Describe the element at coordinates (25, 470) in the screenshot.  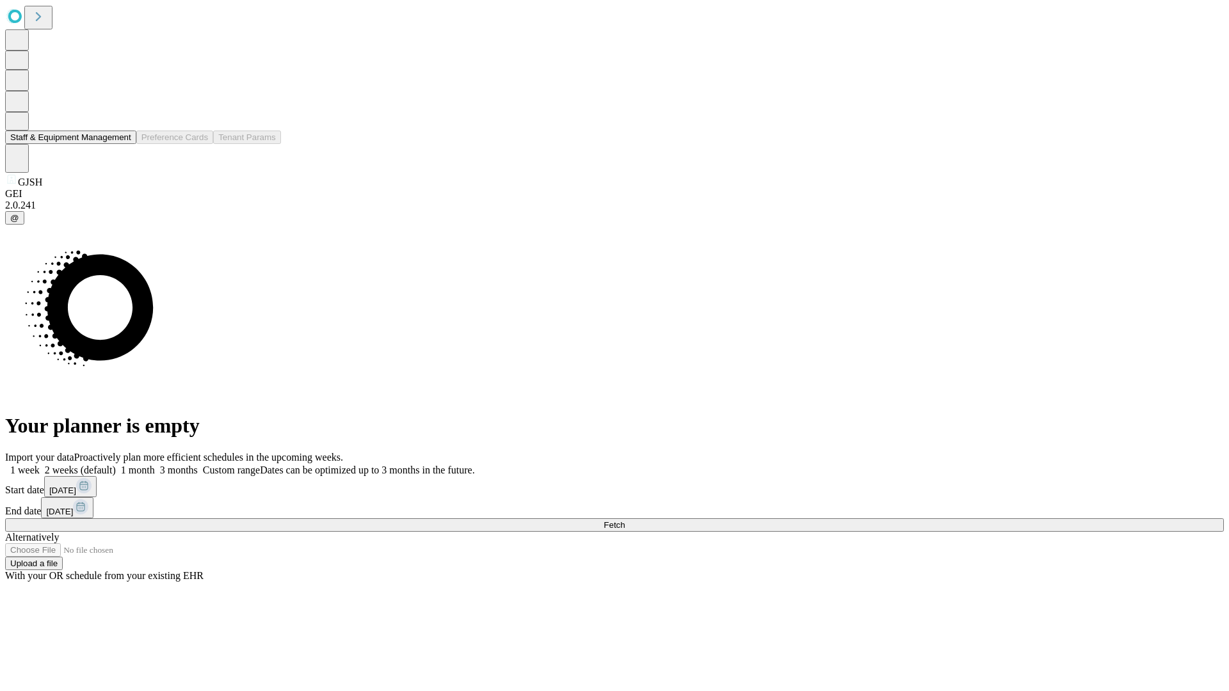
I see `span: 1 week` at that location.